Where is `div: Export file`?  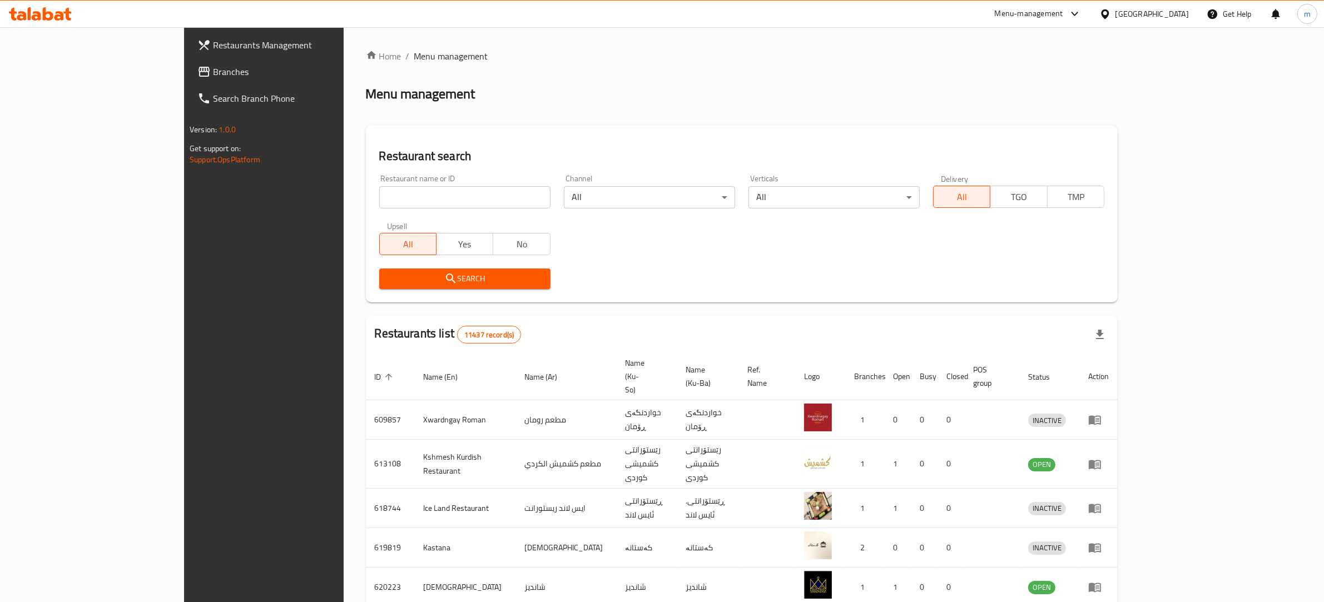
div: Export file is located at coordinates (1100, 335).